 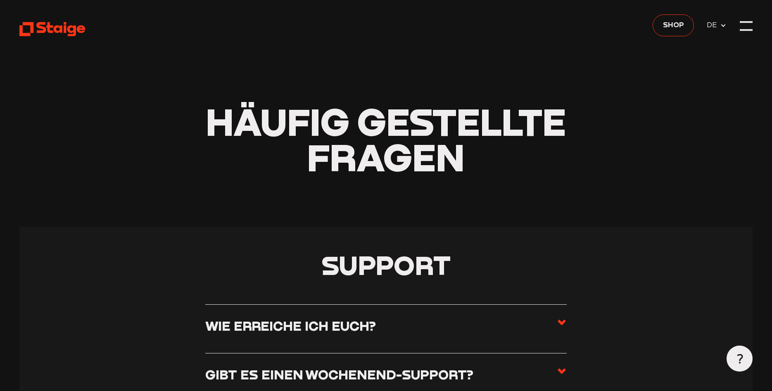 What do you see at coordinates (290, 325) in the screenshot?
I see `h3: Wie erreiche ich euch?` at bounding box center [290, 325].